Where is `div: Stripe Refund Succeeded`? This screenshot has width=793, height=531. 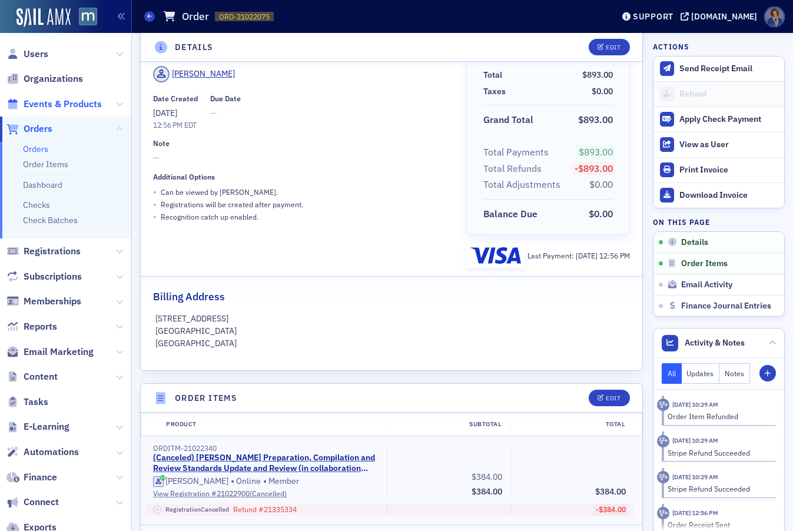 div: Stripe Refund Succeeded is located at coordinates (718, 489).